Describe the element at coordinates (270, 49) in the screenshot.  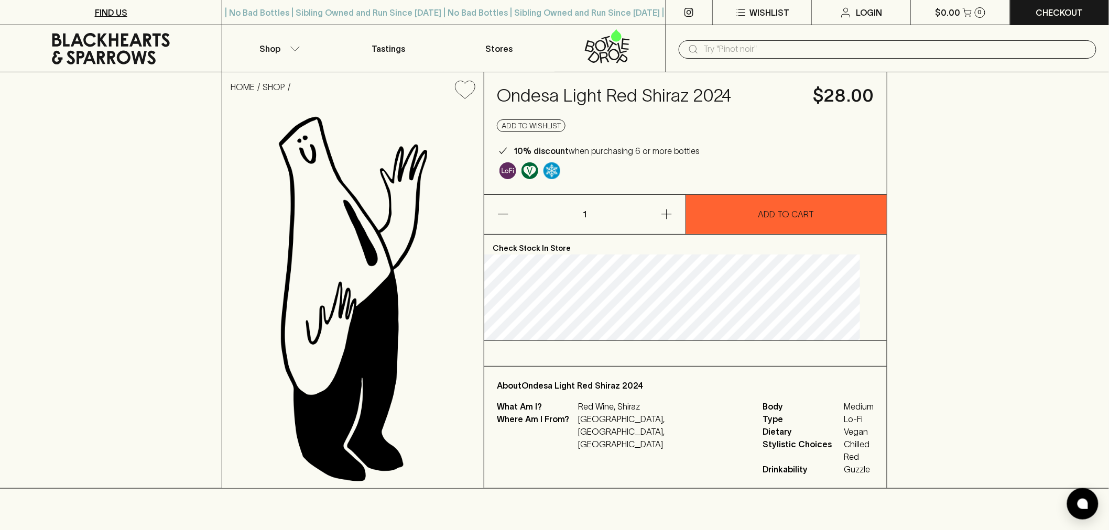
I see `p: Shop` at that location.